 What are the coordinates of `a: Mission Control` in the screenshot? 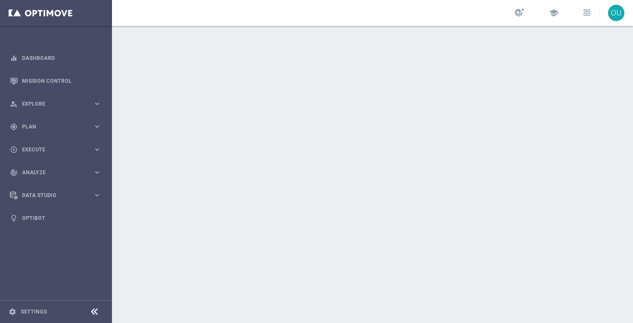 It's located at (62, 81).